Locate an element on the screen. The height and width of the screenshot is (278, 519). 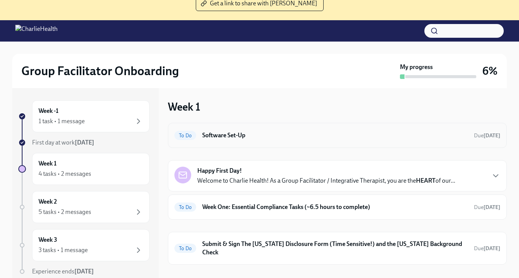
a: Week 33 tasks • 1 message is located at coordinates (84, 246).